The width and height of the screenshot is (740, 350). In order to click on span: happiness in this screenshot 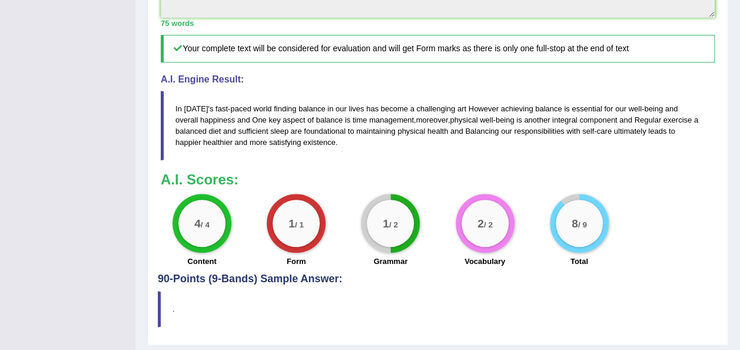, I will do `click(217, 119)`.